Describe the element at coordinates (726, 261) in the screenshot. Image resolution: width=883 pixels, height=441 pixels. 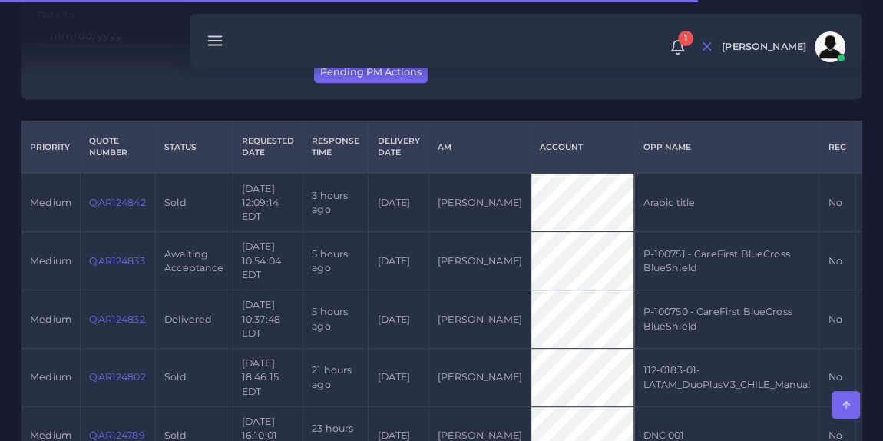
I see `td: P-100751 - CareFirst BlueCross BlueShield` at that location.